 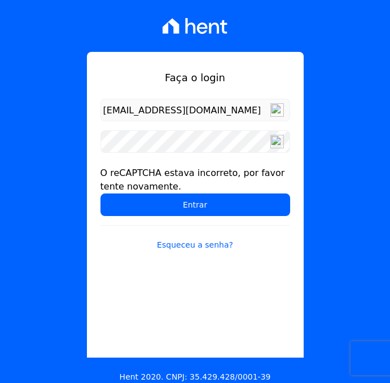 What do you see at coordinates (195, 77) in the screenshot?
I see `h1: Faça o login` at bounding box center [195, 77].